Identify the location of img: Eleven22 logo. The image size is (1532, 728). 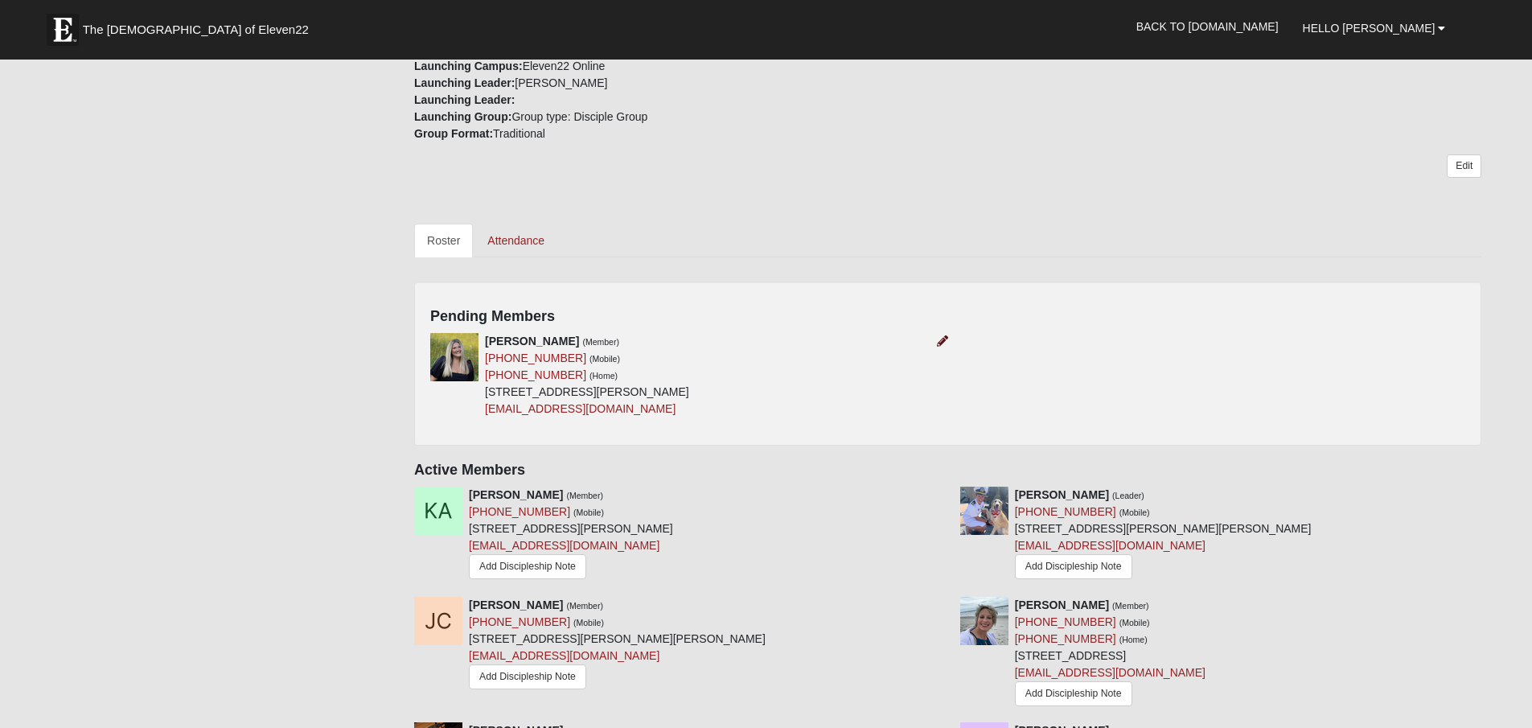
(63, 30).